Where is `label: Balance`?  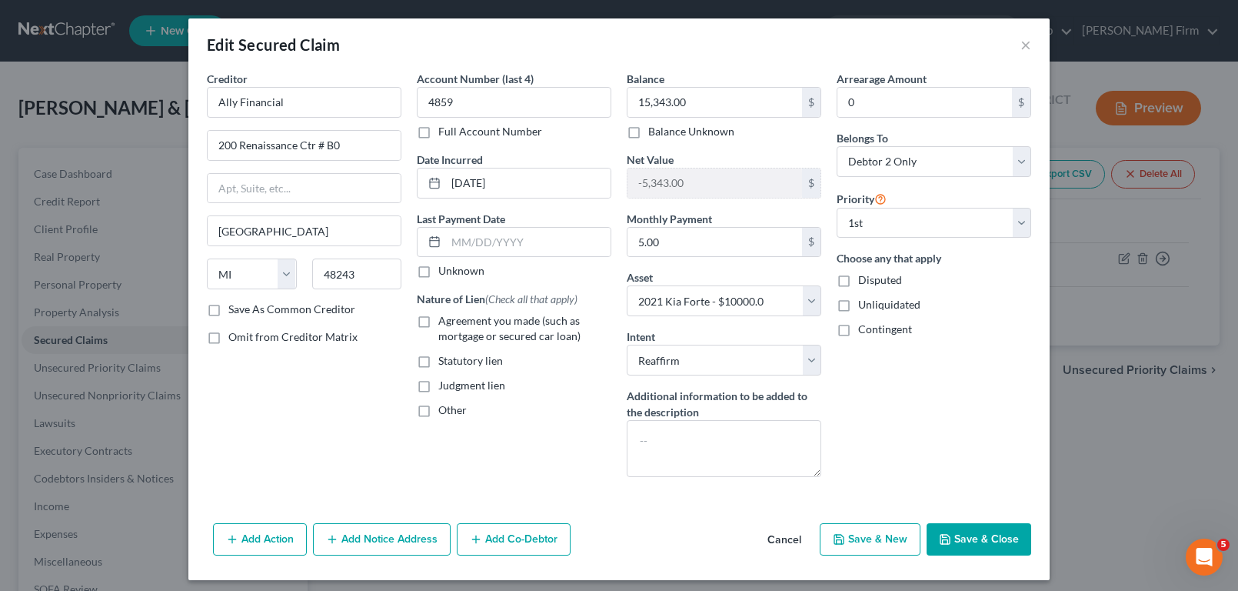 label: Balance is located at coordinates (645, 78).